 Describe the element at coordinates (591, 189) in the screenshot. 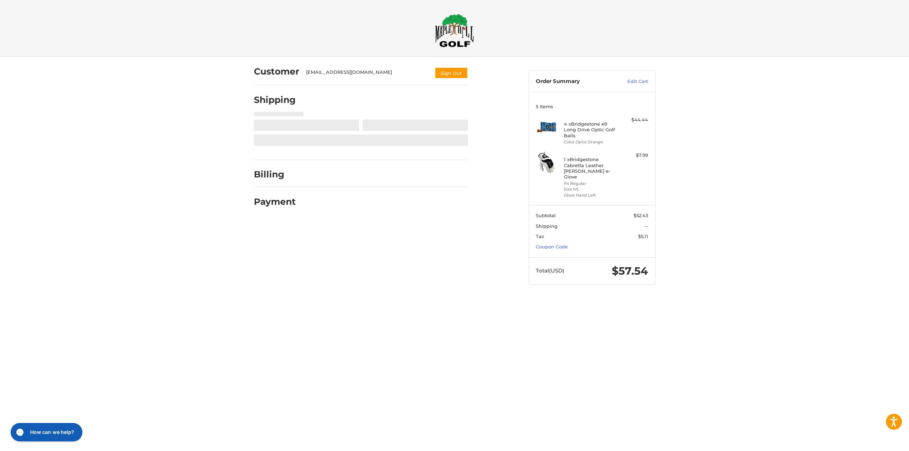

I see `li: Size ML` at that location.